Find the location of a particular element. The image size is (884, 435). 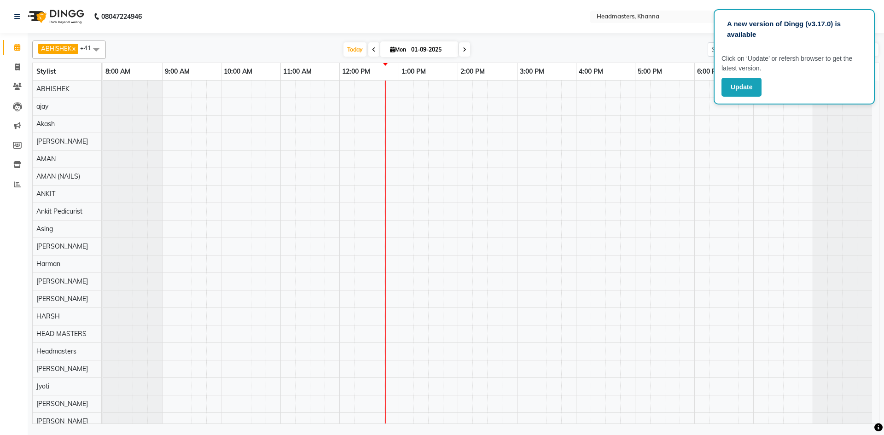

span: Akash is located at coordinates (46, 124).